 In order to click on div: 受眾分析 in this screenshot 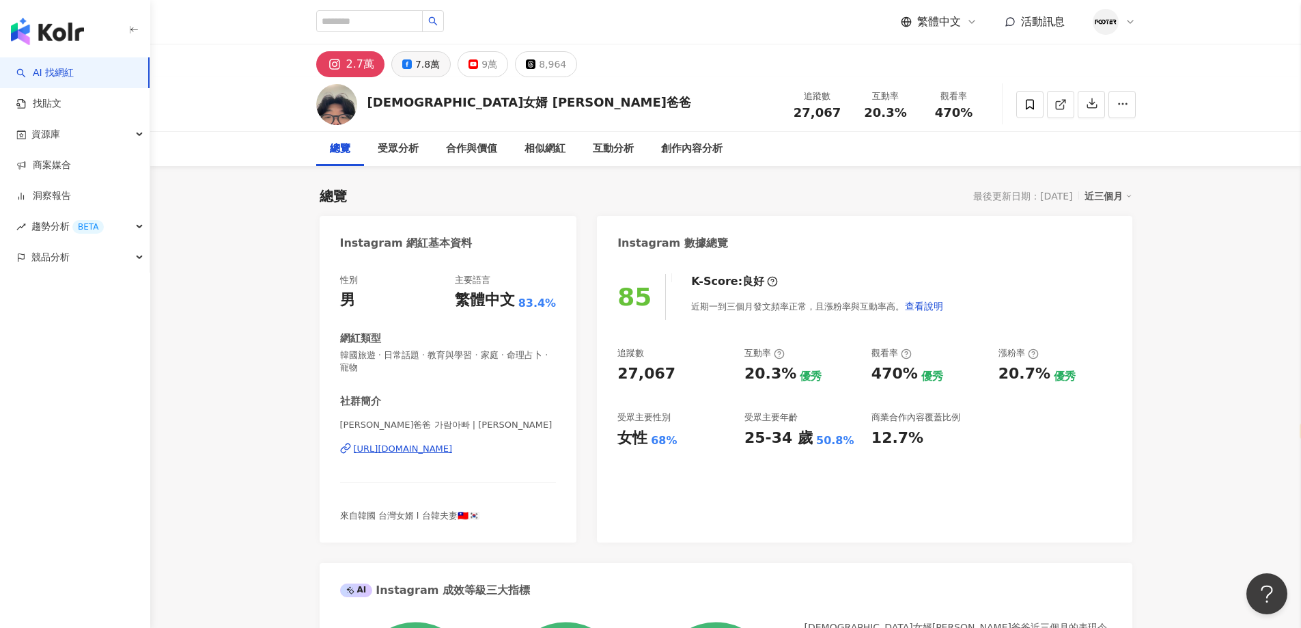, I will do `click(398, 149)`.